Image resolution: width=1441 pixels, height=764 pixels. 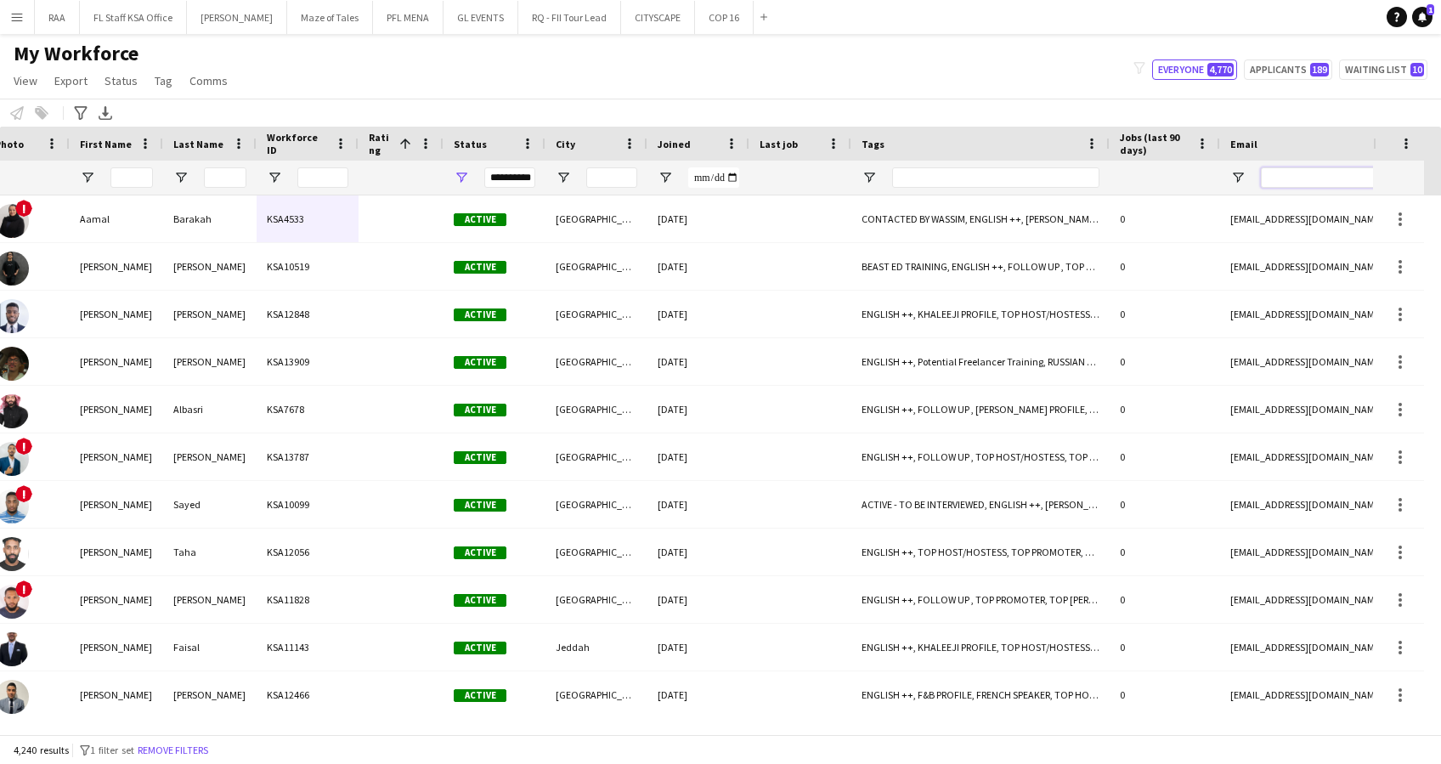 What do you see at coordinates (308, 266) in the screenshot?
I see `div: KSA10519` at bounding box center [308, 266].